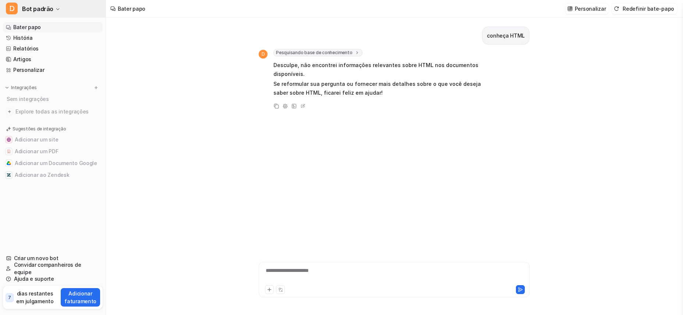 The width and height of the screenshot is (683, 315). I want to click on img: Adicionar um site, so click(9, 140).